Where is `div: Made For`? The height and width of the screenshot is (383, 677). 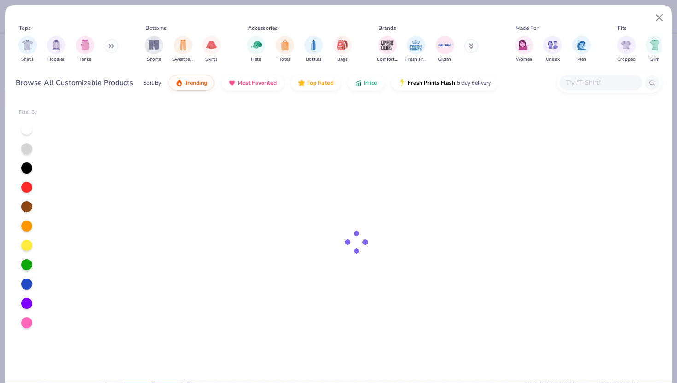
div: Made For is located at coordinates (527, 28).